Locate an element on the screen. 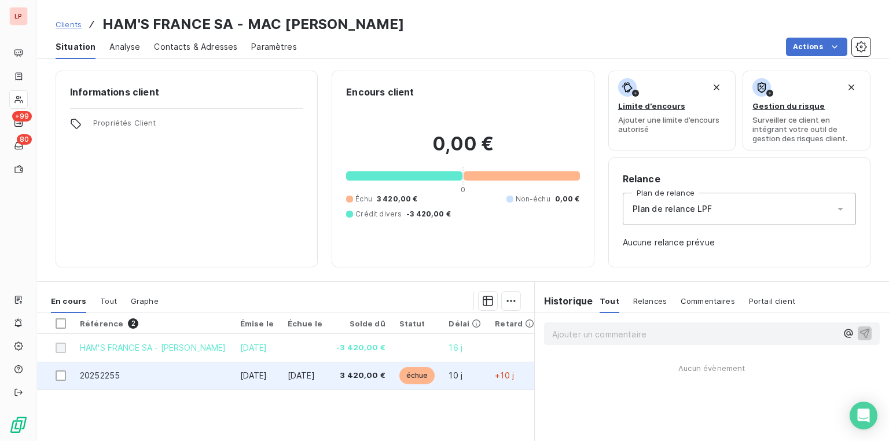 The image size is (889, 441). div: Statut is located at coordinates (417, 324).